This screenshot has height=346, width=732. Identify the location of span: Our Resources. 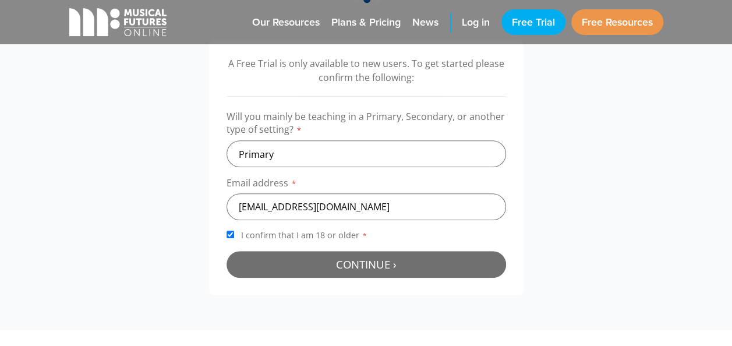
(286, 22).